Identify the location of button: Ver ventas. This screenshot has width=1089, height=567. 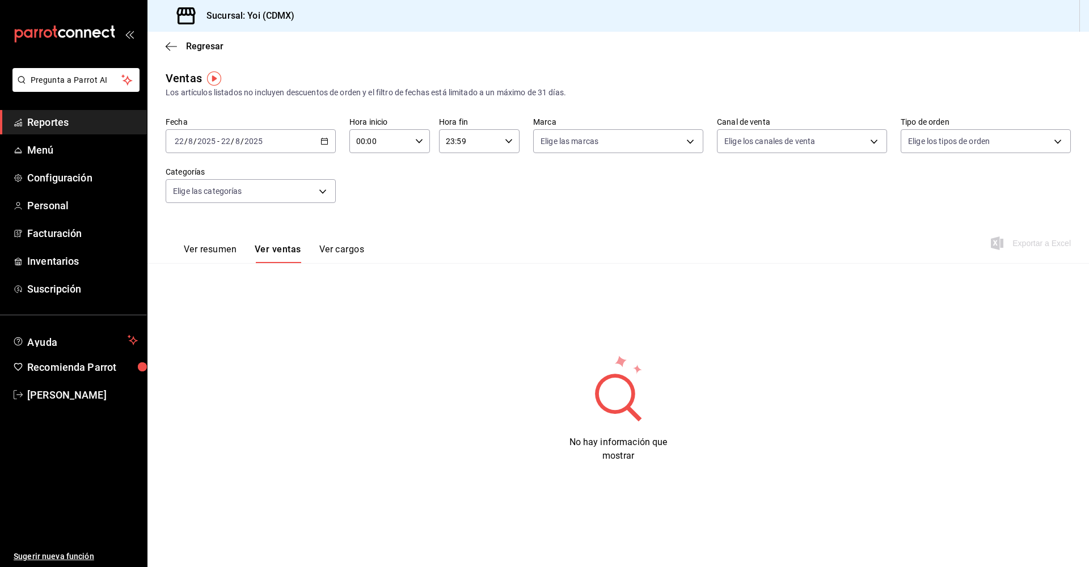
(278, 254).